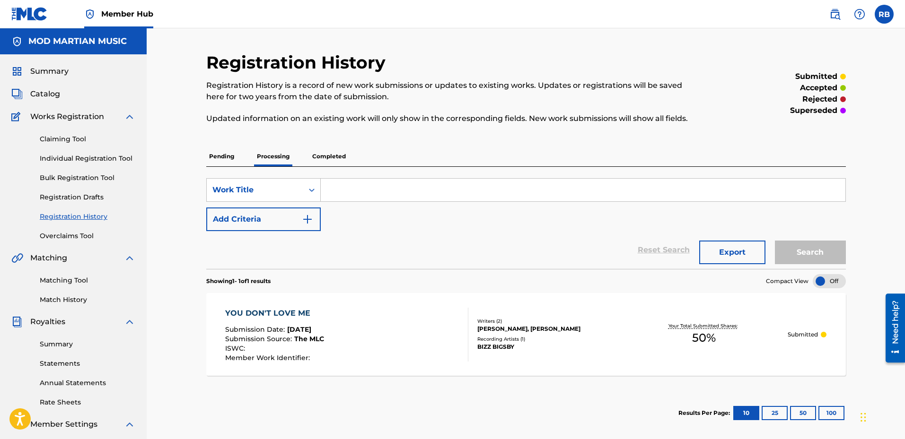 The width and height of the screenshot is (905, 439). Describe the element at coordinates (88, 280) in the screenshot. I see `a: Matching Tool` at that location.